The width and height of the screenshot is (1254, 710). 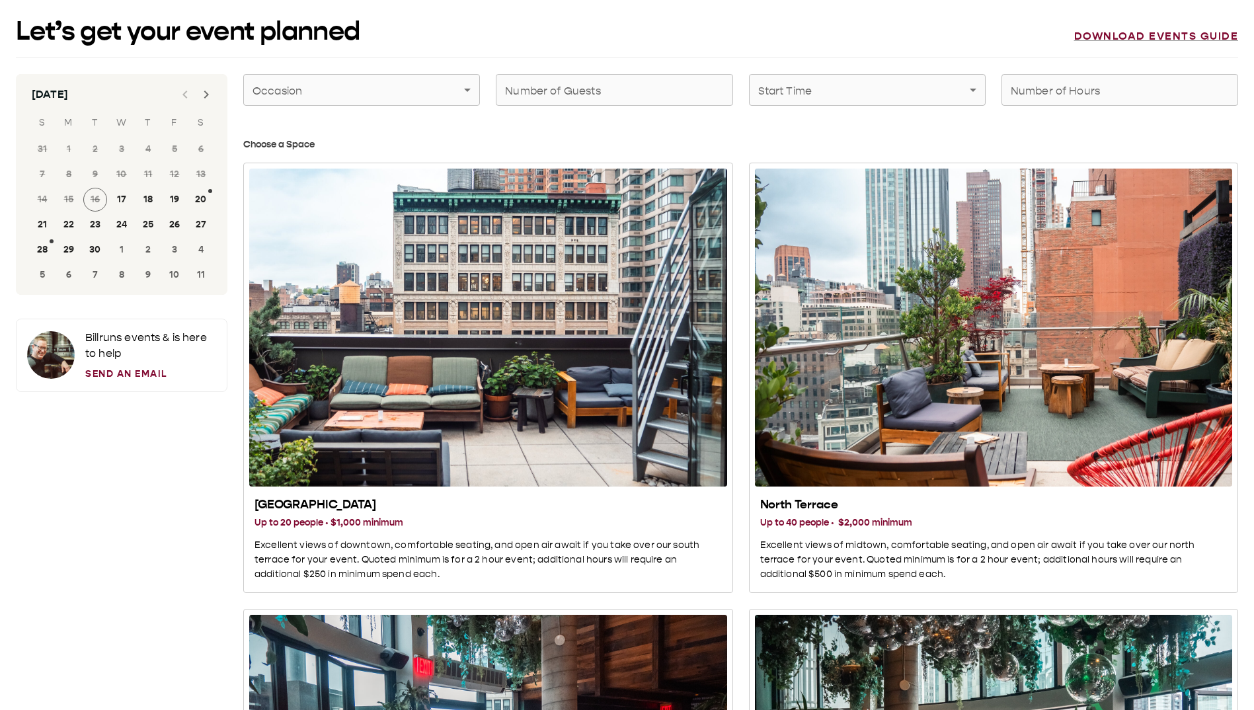 What do you see at coordinates (122, 275) in the screenshot?
I see `button: 8` at bounding box center [122, 275].